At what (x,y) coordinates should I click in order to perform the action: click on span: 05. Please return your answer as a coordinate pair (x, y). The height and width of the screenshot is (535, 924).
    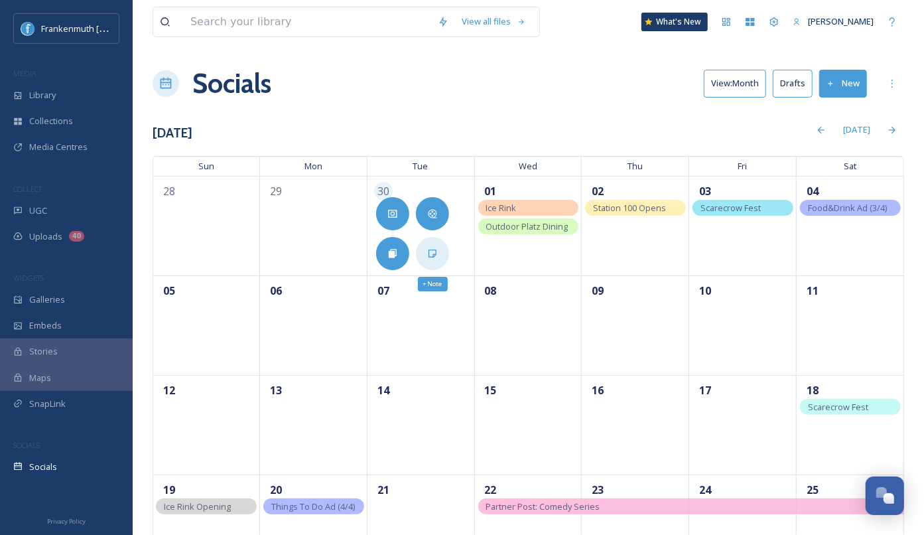
    Looking at the image, I should click on (169, 291).